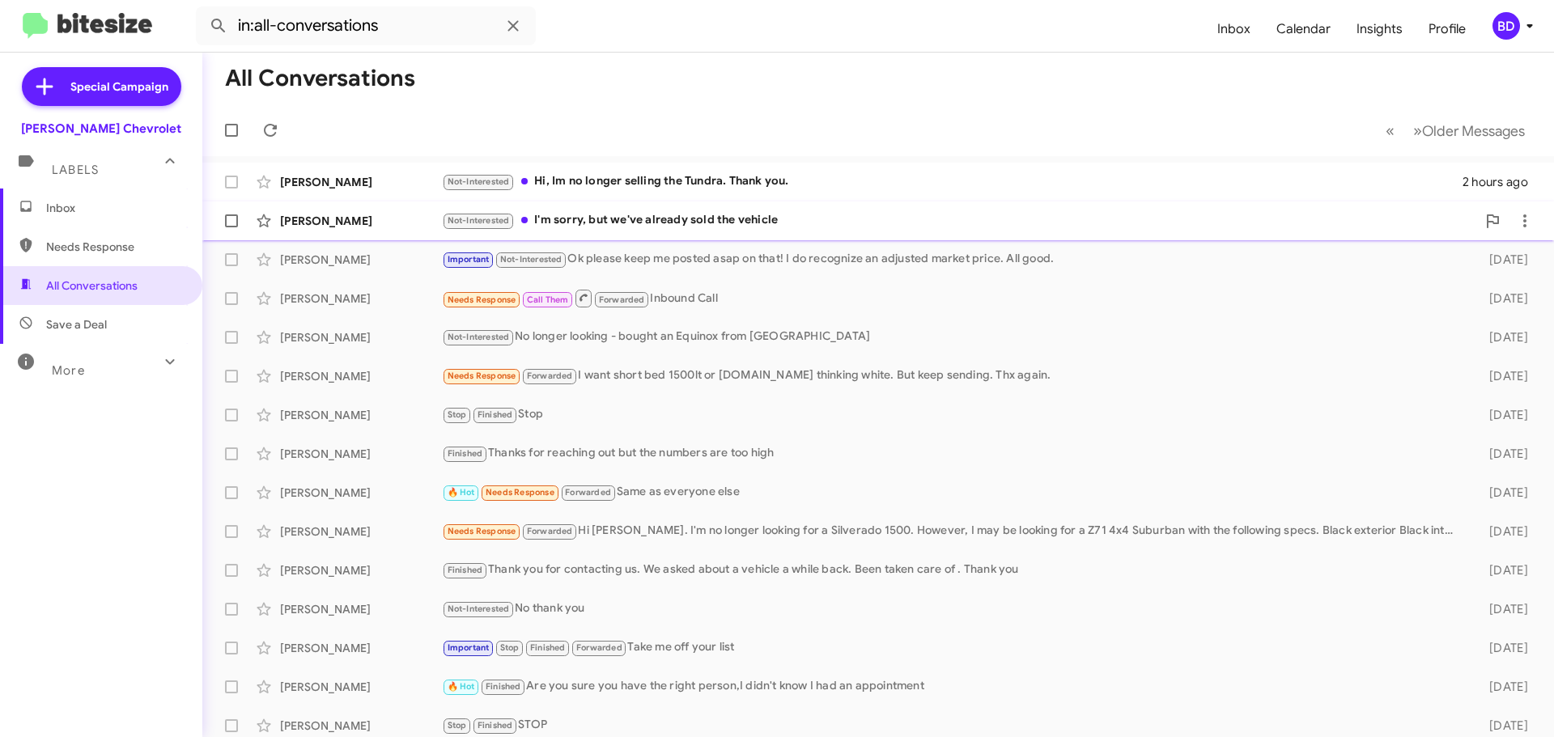 Image resolution: width=1554 pixels, height=737 pixels. I want to click on div: Hi, Im no longer selling the Tundra. Thank you., so click(952, 181).